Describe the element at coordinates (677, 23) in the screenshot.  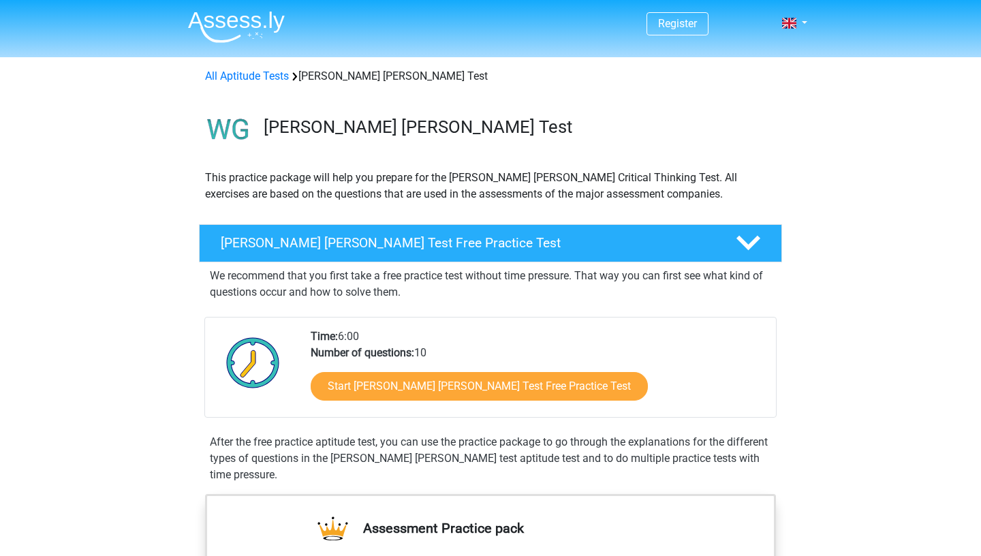
I see `a: Register` at that location.